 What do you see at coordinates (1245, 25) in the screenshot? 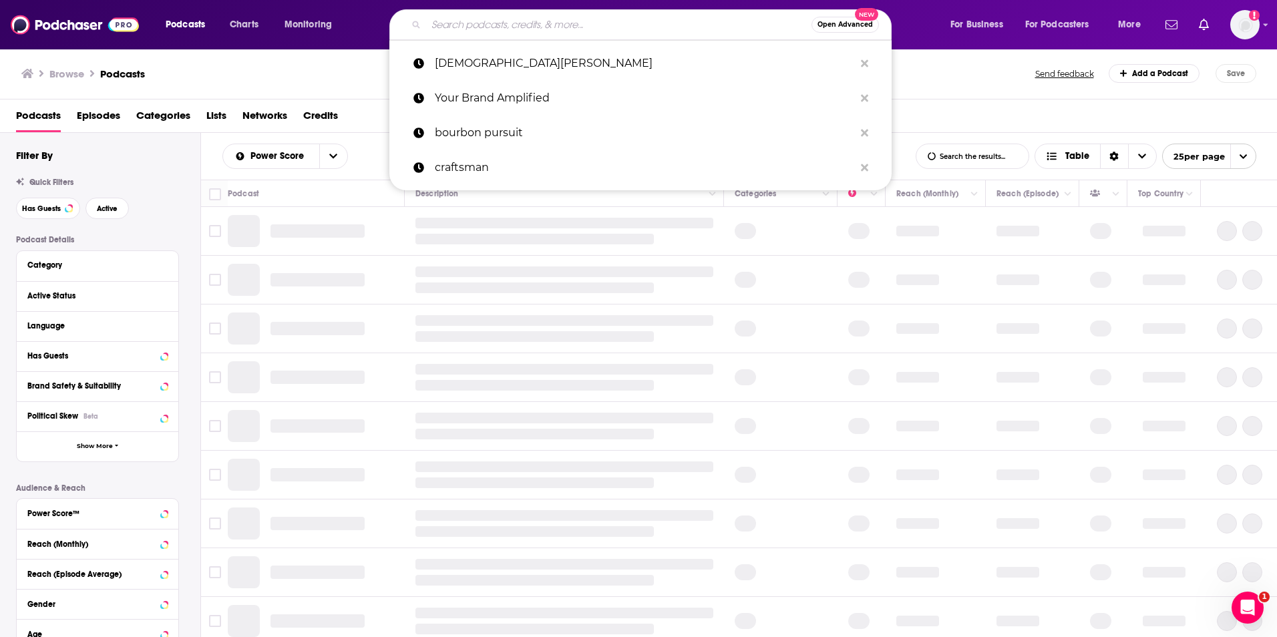
I see `img: User Profile` at bounding box center [1245, 25].